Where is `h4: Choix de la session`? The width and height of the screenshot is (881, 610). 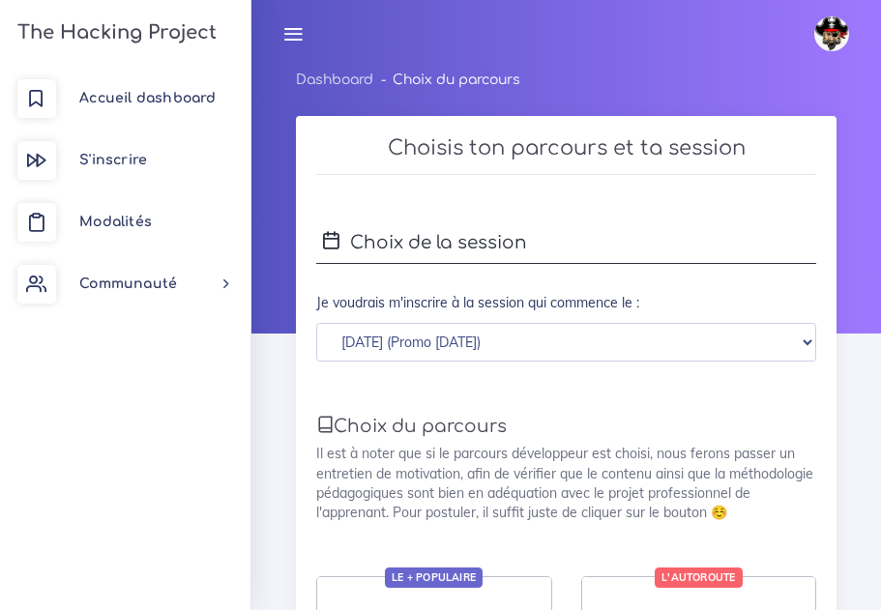 h4: Choix de la session is located at coordinates (566, 243).